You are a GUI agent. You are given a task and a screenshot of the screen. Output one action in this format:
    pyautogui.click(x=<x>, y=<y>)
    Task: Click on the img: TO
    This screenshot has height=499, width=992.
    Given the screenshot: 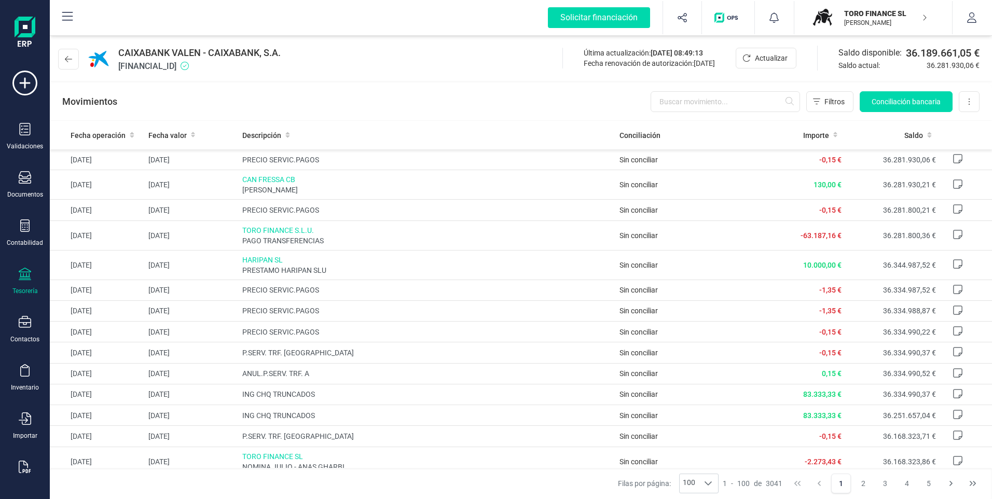 What is the action you would take?
    pyautogui.click(x=823, y=18)
    